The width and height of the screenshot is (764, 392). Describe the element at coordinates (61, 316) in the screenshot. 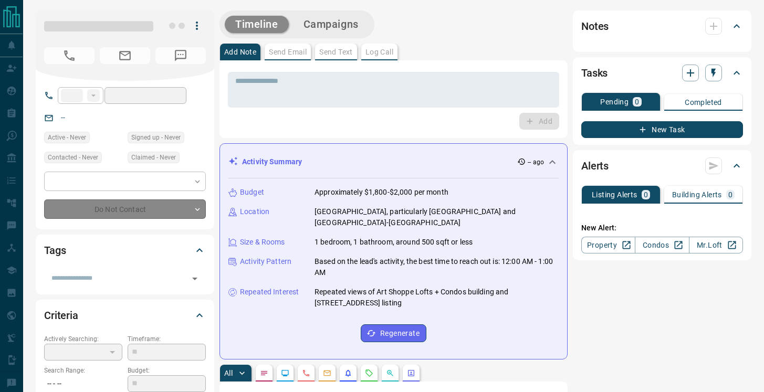

I see `h2: Criteria` at that location.